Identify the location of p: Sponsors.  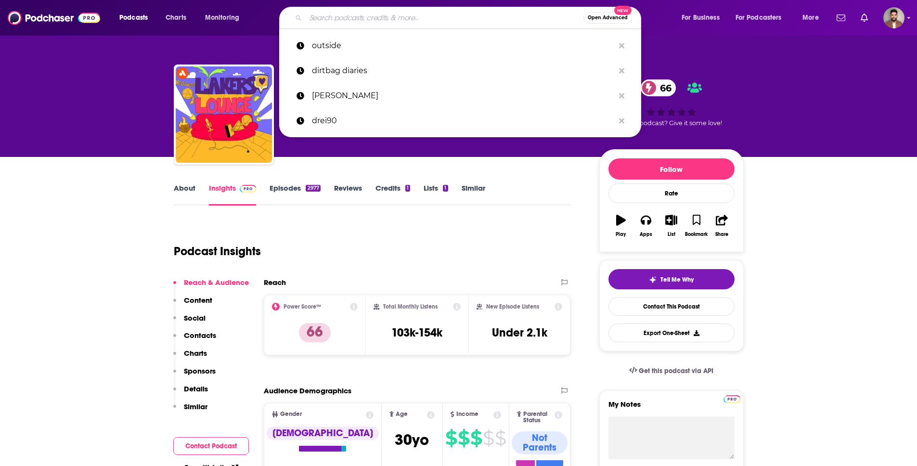
(200, 371).